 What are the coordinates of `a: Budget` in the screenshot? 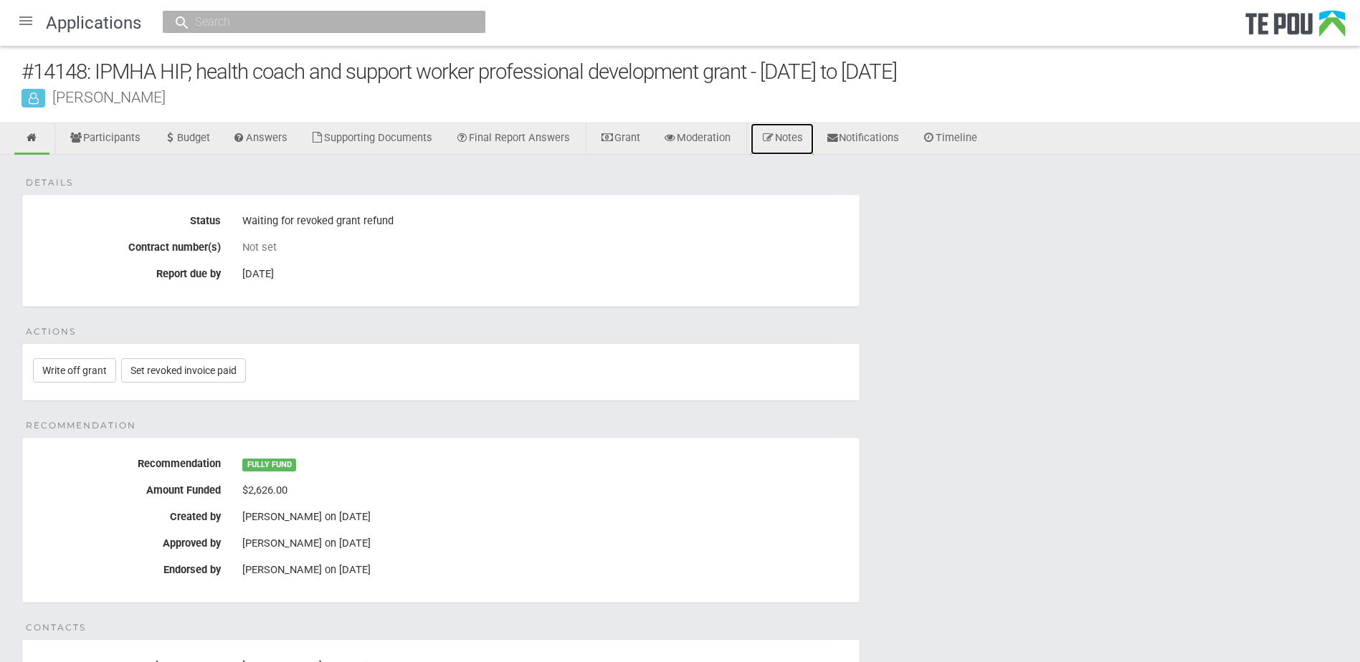 It's located at (186, 139).